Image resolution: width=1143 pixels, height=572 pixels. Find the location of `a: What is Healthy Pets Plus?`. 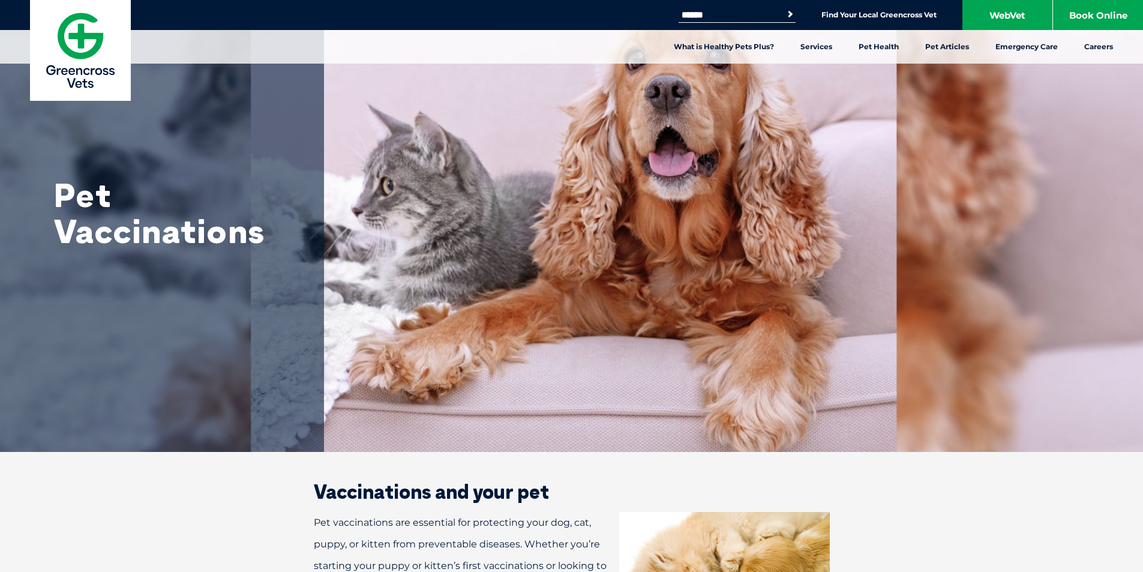

a: What is Healthy Pets Plus? is located at coordinates (724, 47).